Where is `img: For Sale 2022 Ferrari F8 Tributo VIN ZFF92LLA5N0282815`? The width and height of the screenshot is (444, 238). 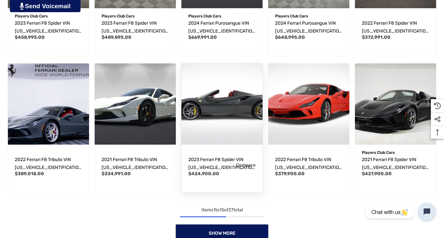 img: For Sale 2022 Ferrari F8 Tributo VIN ZFF92LLA5N0282815 is located at coordinates (308, 104).